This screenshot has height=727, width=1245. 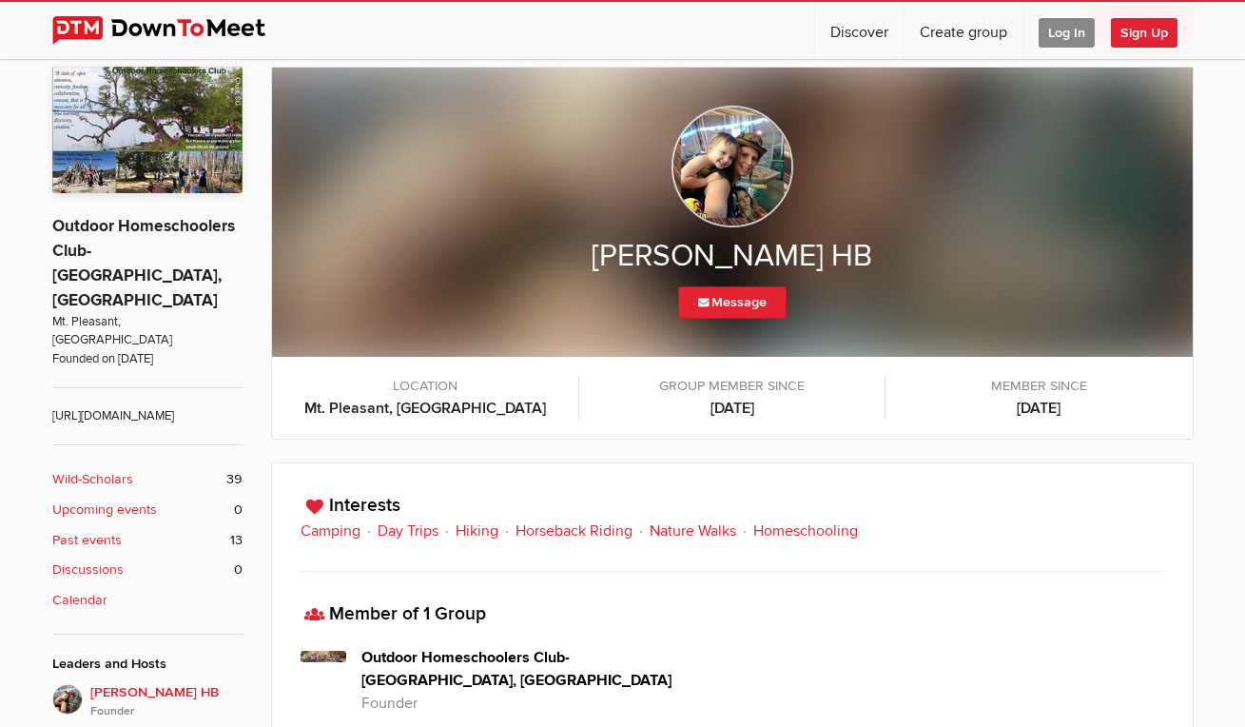 I want to click on b: Wild-Scholars, so click(x=92, y=479).